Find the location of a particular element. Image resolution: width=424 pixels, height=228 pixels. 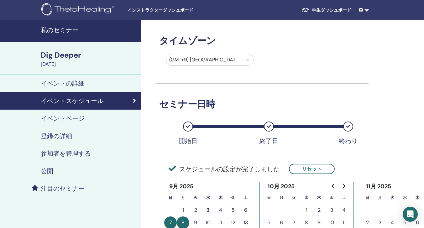

button: 6 is located at coordinates (246, 210).